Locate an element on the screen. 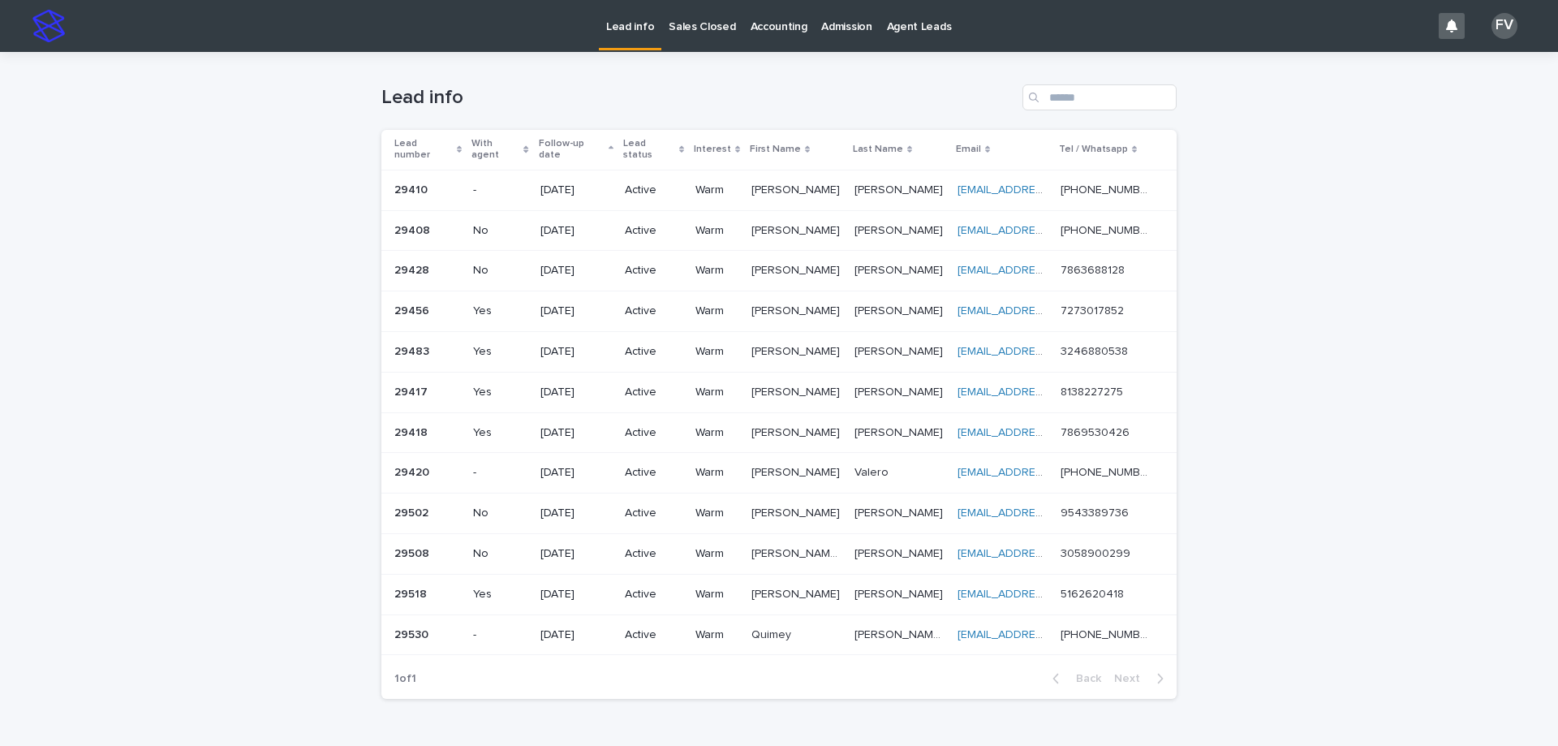 This screenshot has height=746, width=1558. p: Tel / Whatsapp is located at coordinates (1093, 149).